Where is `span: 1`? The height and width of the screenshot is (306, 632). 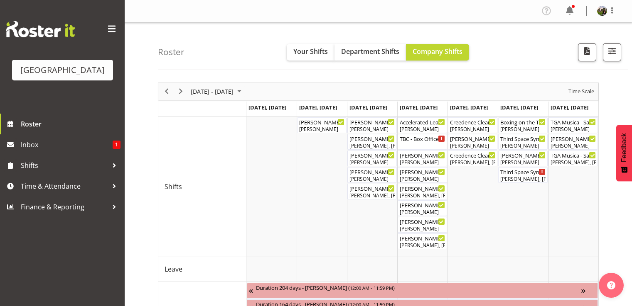 span: 1 is located at coordinates (116, 145).